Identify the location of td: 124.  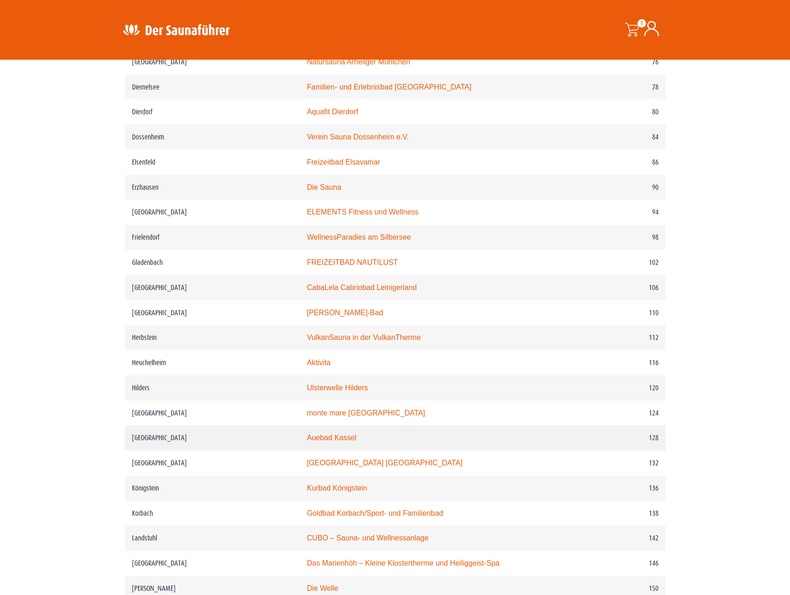
(614, 413).